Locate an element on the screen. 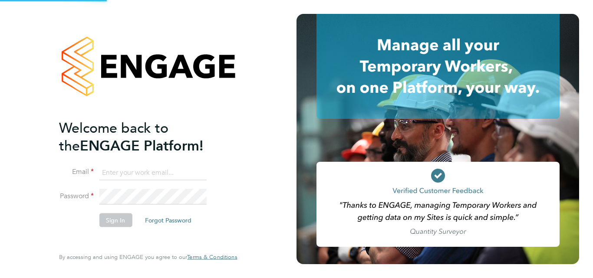 This screenshot has height=278, width=593. label: Email is located at coordinates (76, 172).